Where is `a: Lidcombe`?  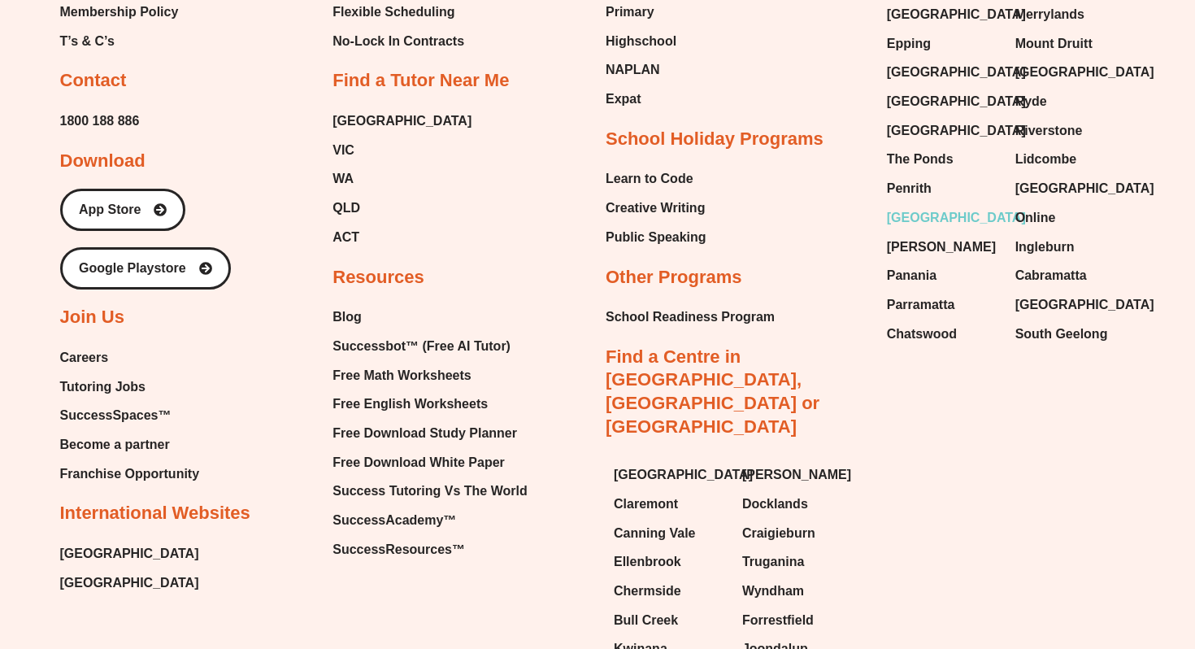
a: Lidcombe is located at coordinates (1071, 159).